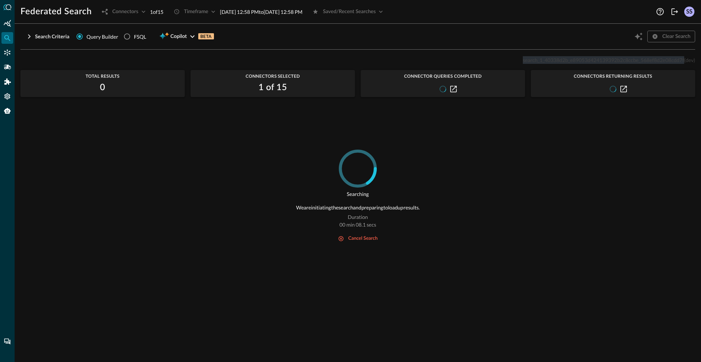 The width and height of the screenshot is (701, 362). Describe the element at coordinates (186, 37) in the screenshot. I see `button: CopilotBETA` at that location.